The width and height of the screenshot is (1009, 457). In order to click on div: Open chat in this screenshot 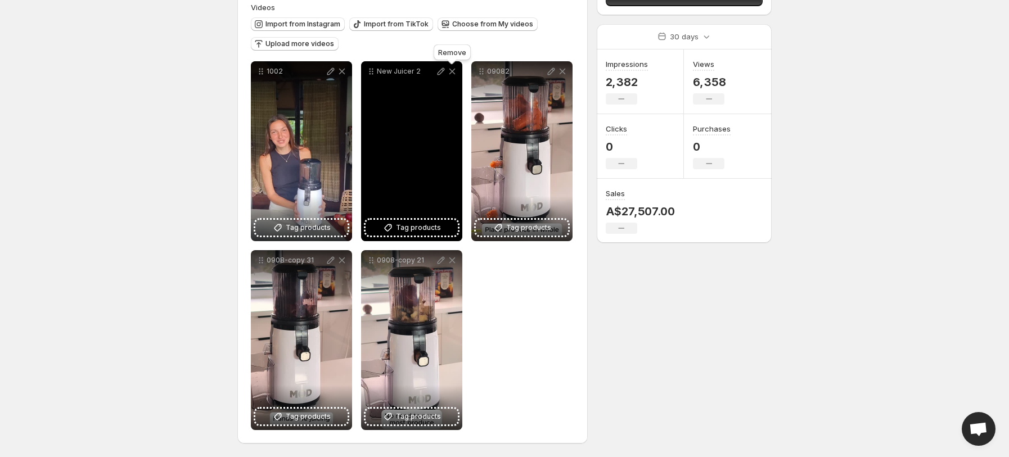, I will do `click(979, 429)`.